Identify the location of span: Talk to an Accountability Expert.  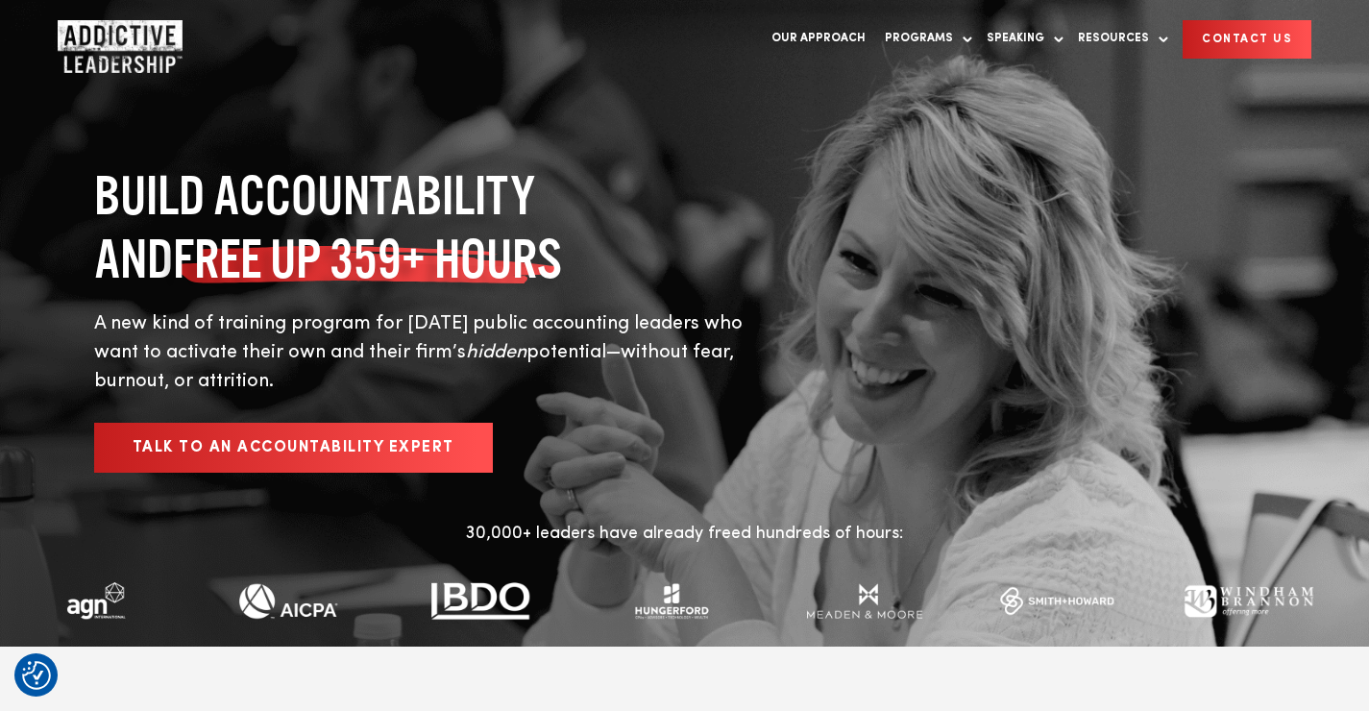
(293, 448).